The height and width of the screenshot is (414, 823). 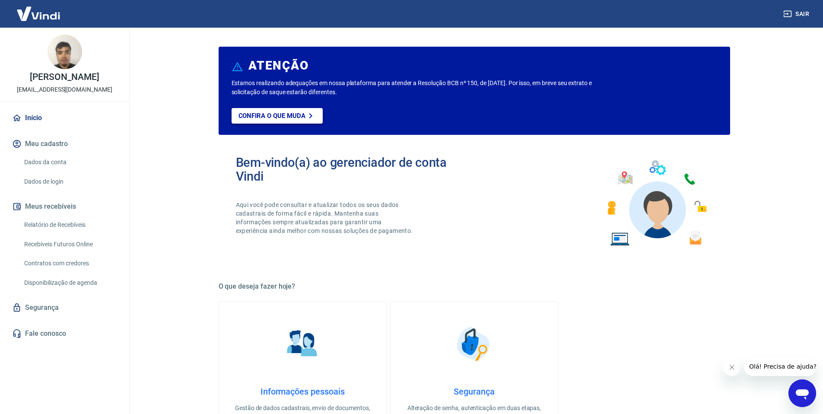 I want to click on button: Meus recebíveis, so click(x=64, y=207).